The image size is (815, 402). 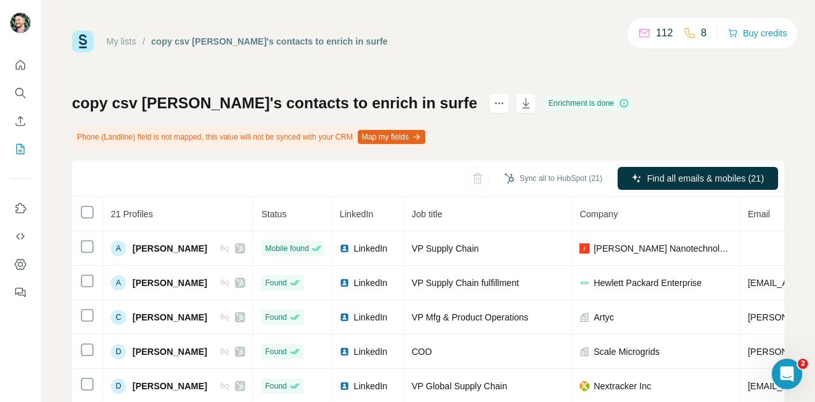 I want to click on button: Dashboard, so click(x=20, y=264).